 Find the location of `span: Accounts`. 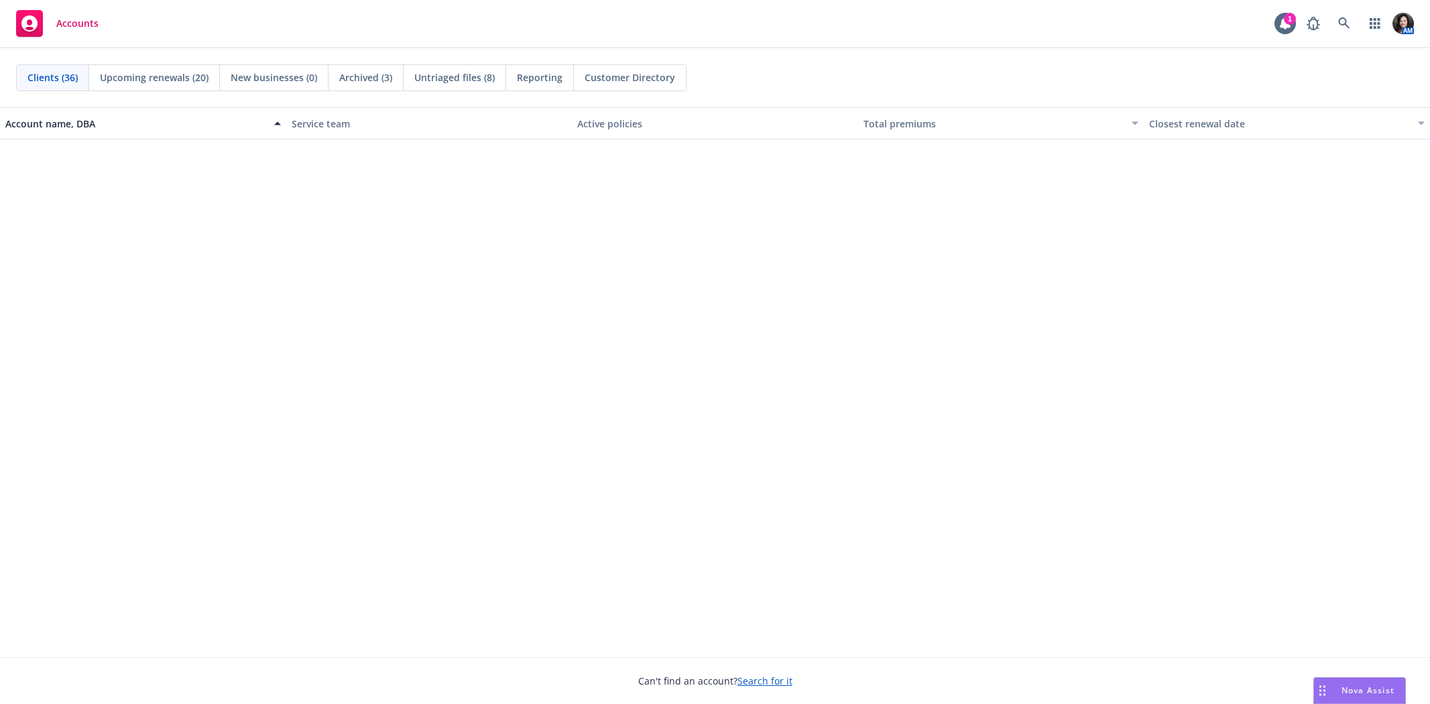

span: Accounts is located at coordinates (77, 23).